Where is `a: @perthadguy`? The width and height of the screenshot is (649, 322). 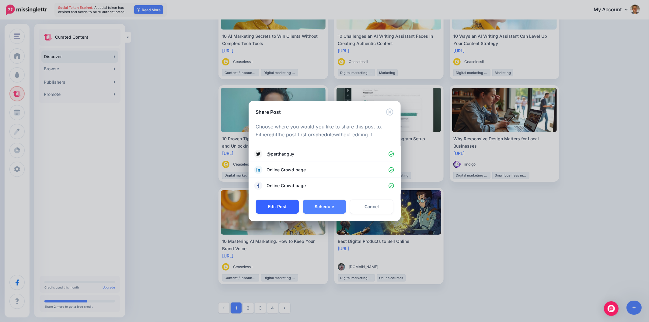 a: @perthadguy is located at coordinates (325, 154).